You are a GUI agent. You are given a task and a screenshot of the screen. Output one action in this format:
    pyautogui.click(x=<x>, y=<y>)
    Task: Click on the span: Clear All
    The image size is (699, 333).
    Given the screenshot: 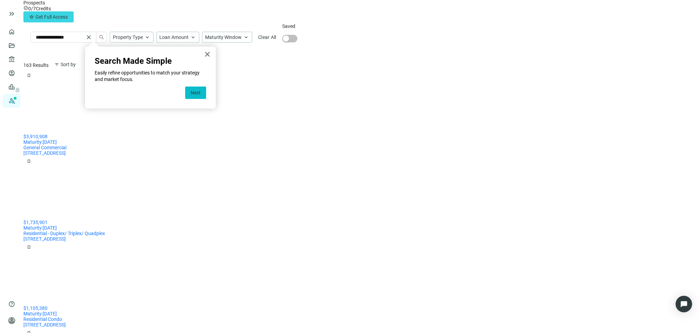 What is the action you would take?
    pyautogui.click(x=267, y=37)
    